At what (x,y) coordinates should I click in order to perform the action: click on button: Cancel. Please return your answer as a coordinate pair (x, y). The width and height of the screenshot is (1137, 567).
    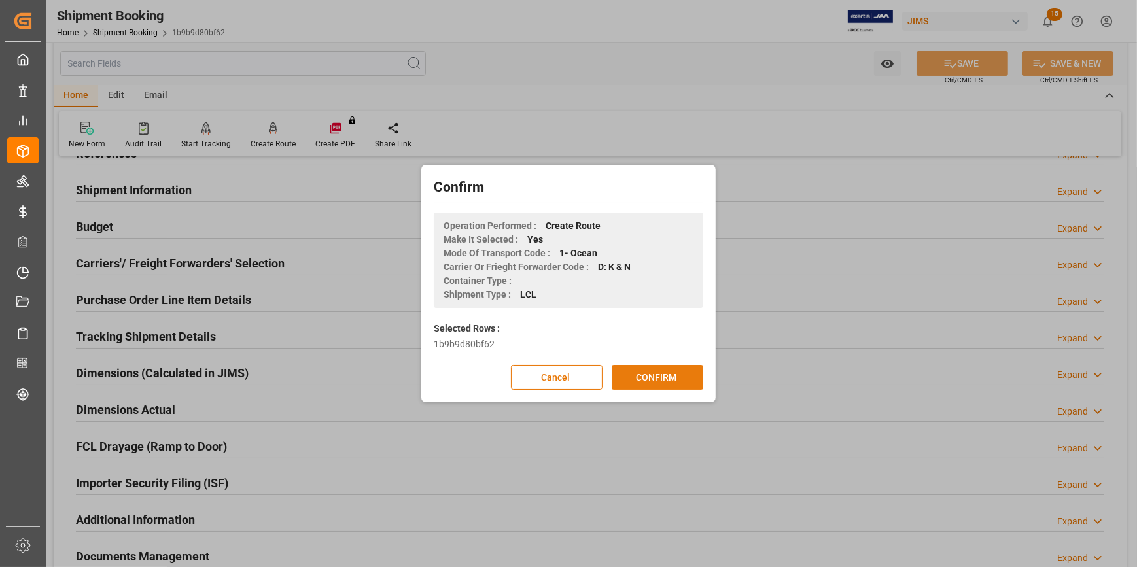
    Looking at the image, I should click on (557, 378).